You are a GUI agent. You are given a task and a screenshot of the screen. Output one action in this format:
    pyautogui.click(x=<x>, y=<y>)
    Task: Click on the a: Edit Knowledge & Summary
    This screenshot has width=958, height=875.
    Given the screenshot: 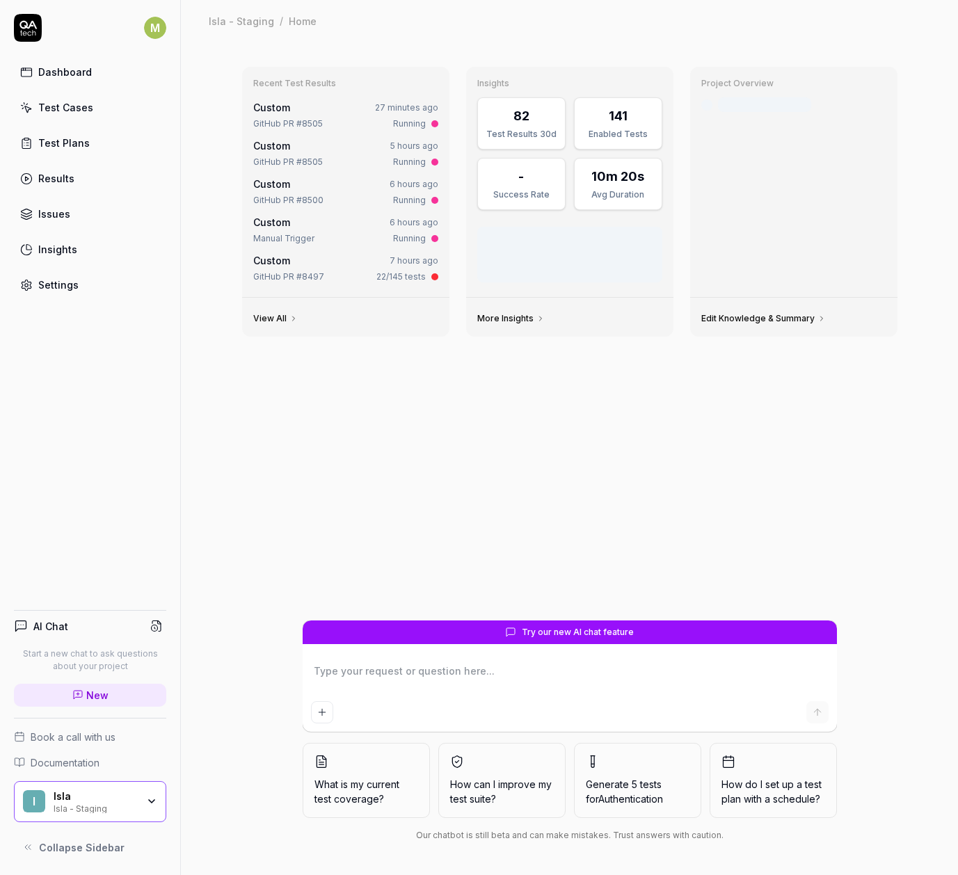 What is the action you would take?
    pyautogui.click(x=763, y=319)
    